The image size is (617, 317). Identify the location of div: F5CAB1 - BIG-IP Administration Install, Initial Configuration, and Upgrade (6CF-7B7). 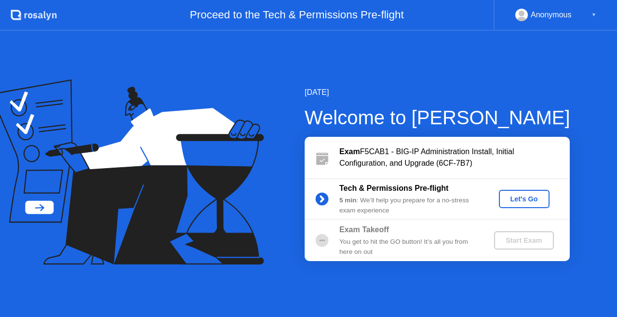
(454, 158).